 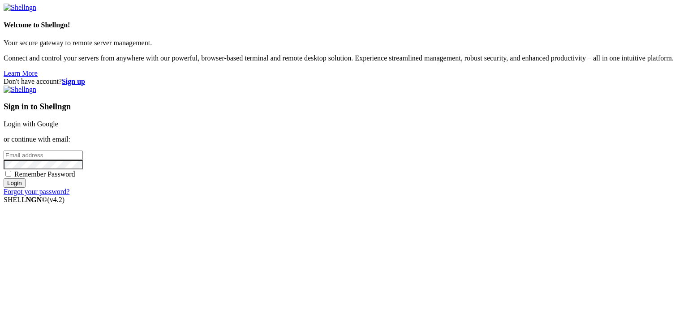 What do you see at coordinates (344, 43) in the screenshot?
I see `p: Your secure gateway to remote server management.` at bounding box center [344, 43].